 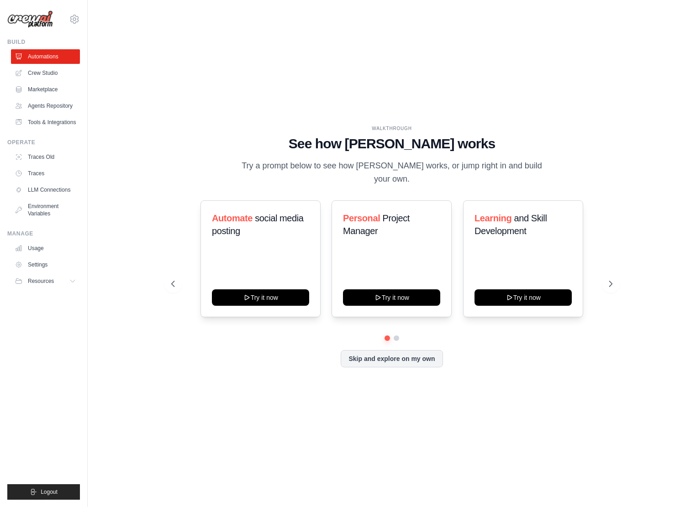 What do you see at coordinates (361, 218) in the screenshot?
I see `span: Personal` at bounding box center [361, 218].